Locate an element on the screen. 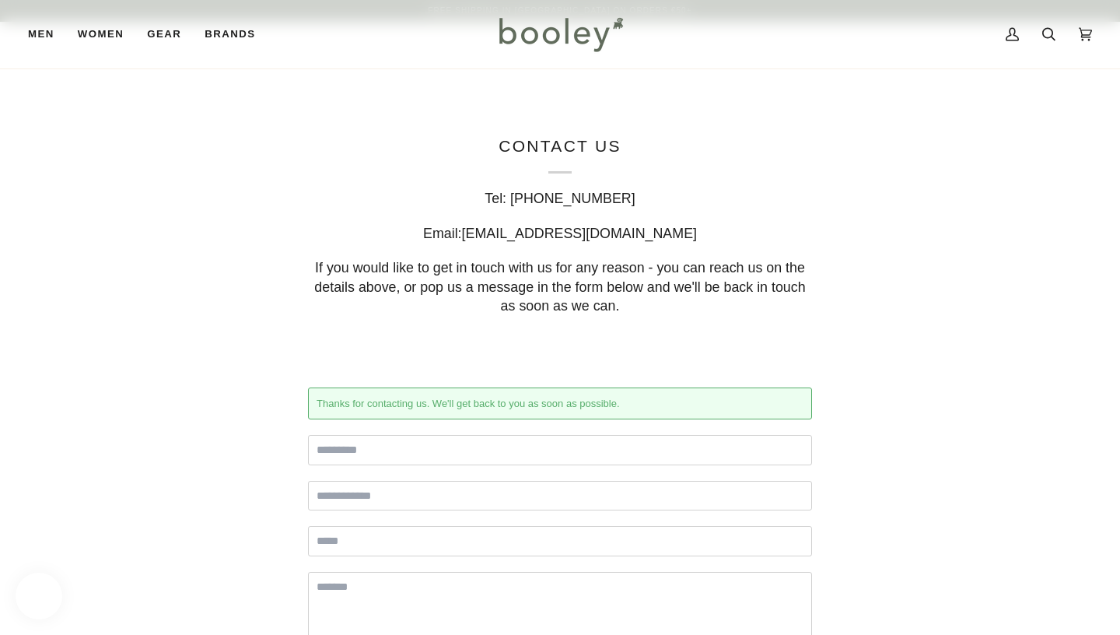 The width and height of the screenshot is (1120, 635). span: Men is located at coordinates (41, 34).